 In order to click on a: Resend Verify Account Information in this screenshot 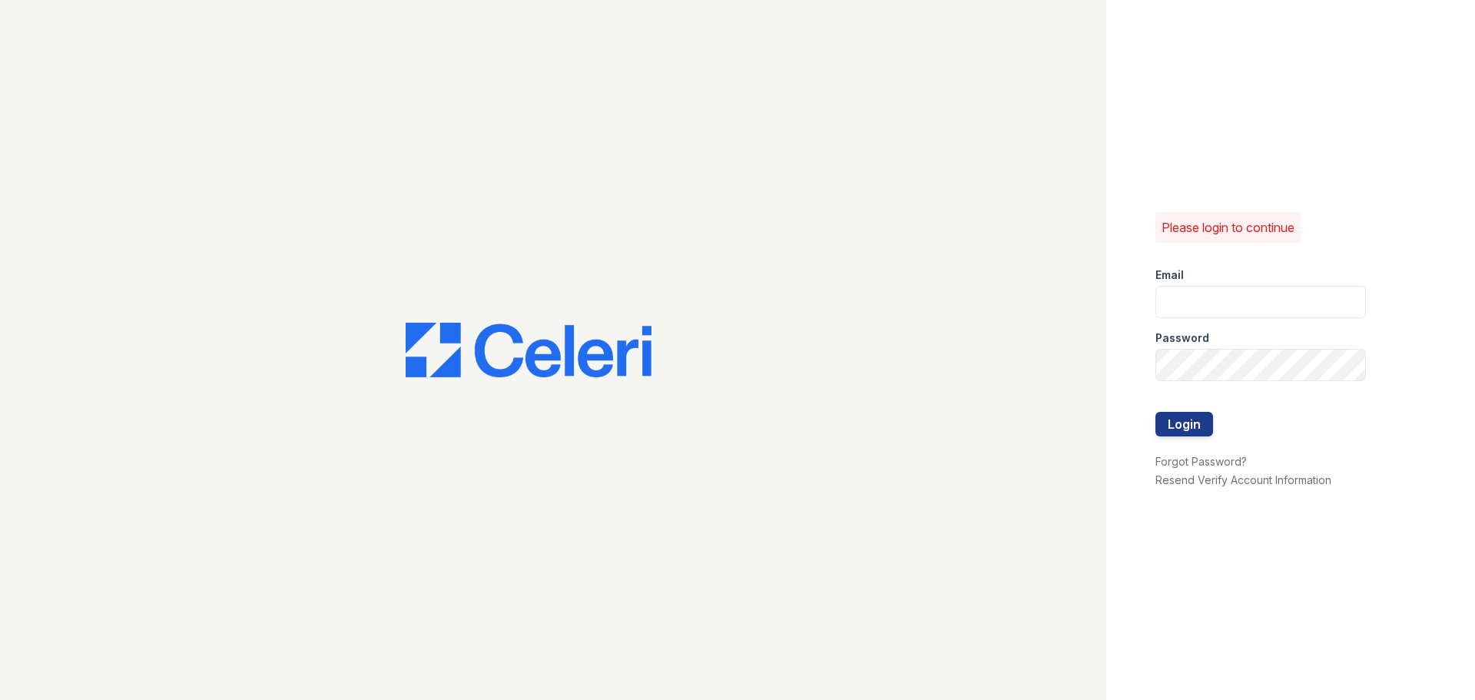, I will do `click(1243, 479)`.